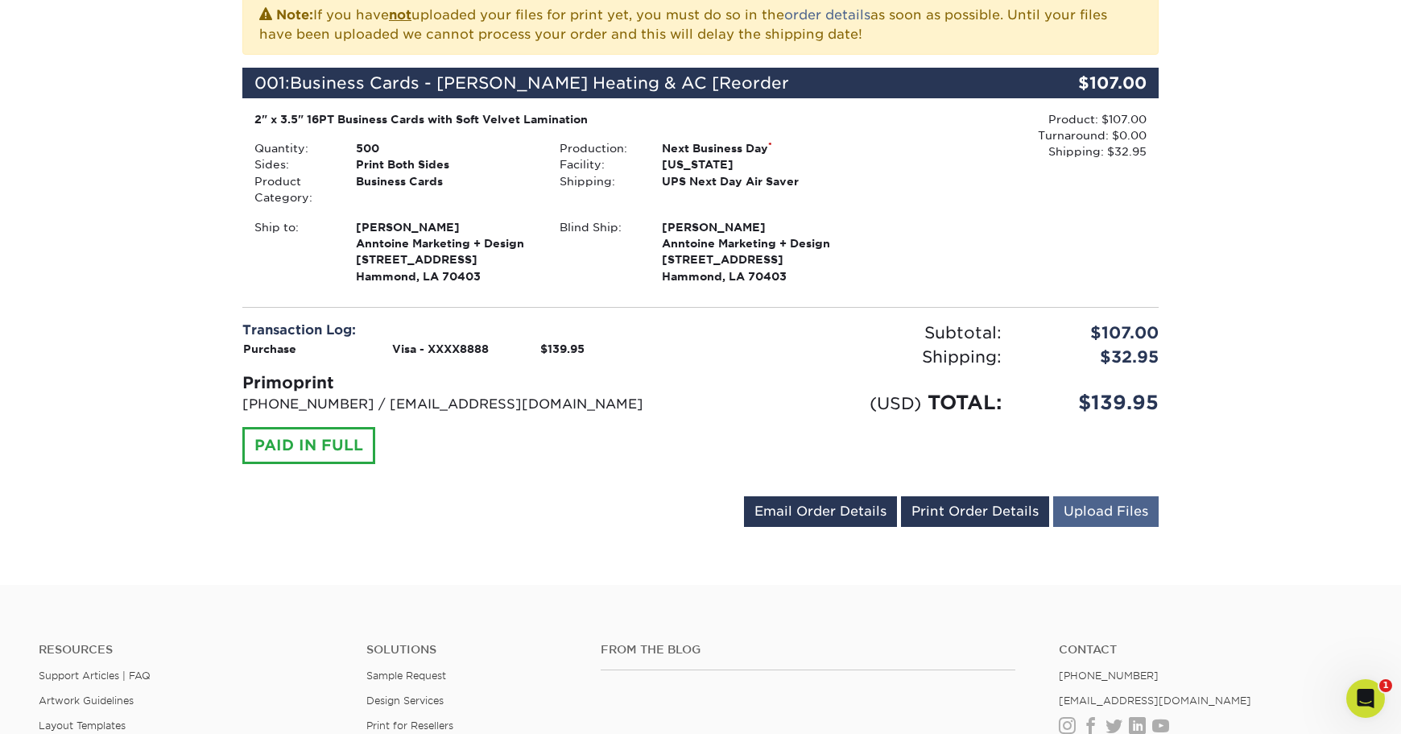  Describe the element at coordinates (471, 649) in the screenshot. I see `h4: Solutions` at that location.